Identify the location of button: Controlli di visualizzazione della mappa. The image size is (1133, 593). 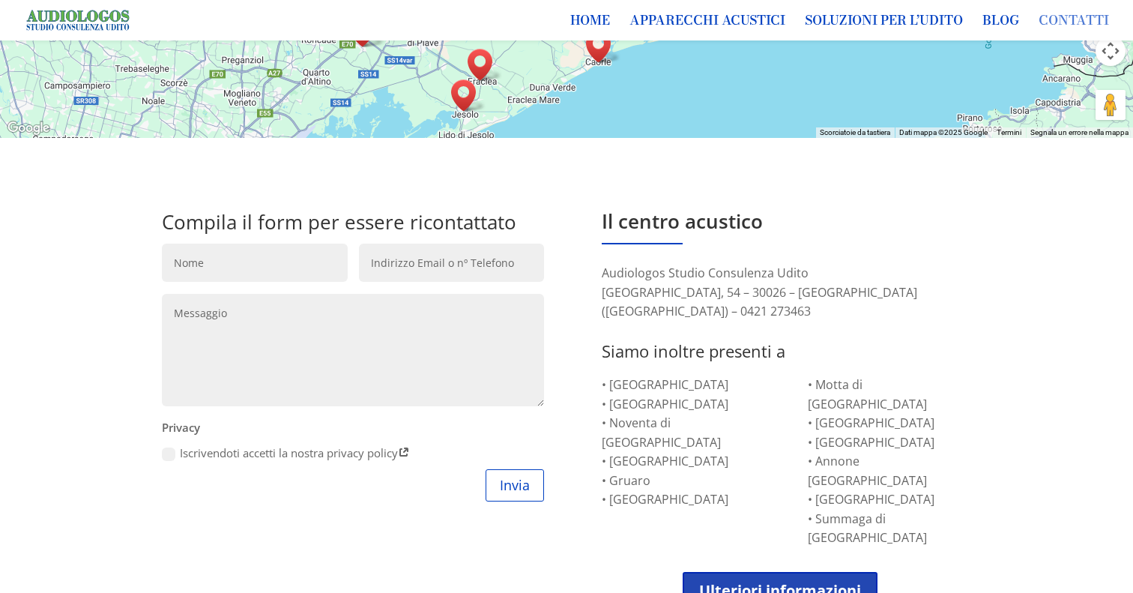
(1111, 51).